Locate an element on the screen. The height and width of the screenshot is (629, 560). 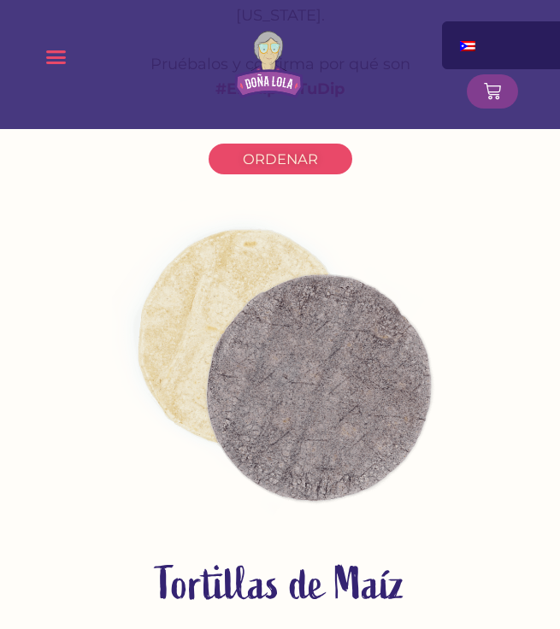
a: Ordenar is located at coordinates (281, 159).